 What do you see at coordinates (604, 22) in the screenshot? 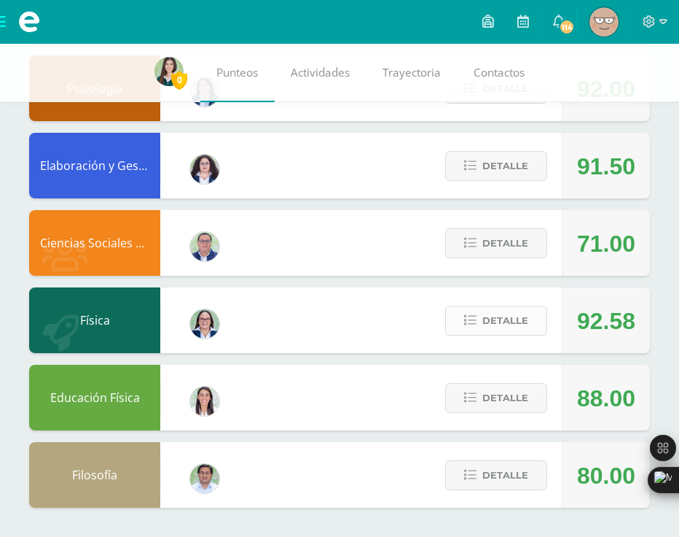
I see `img: 8932644bc95f8b061e1d37527d343c5b.png` at bounding box center [604, 22].